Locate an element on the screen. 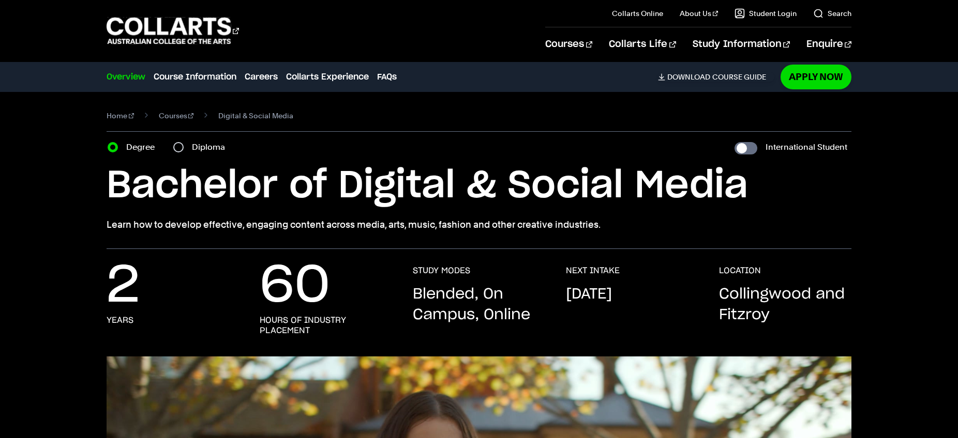 The image size is (958, 438). a: Apply Now is located at coordinates (815, 77).